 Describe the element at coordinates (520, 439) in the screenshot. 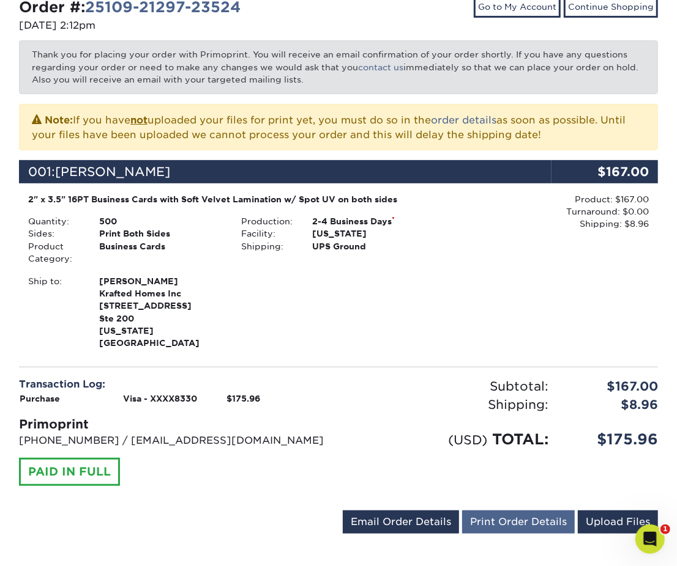

I see `span: TOTAL:` at that location.